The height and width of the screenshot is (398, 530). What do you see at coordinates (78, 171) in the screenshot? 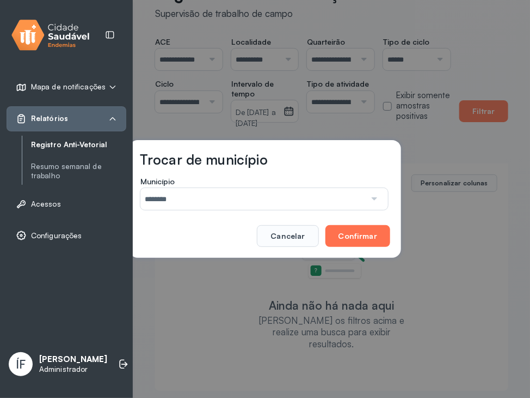
I see `a: Resumo semanal de trabalho` at bounding box center [78, 171].